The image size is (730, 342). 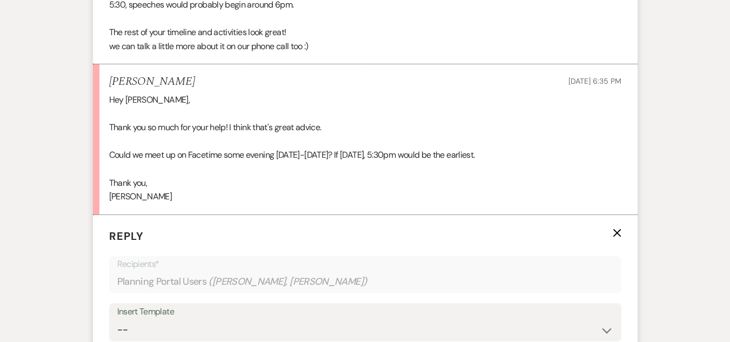 I want to click on p: The rest of your timeline and activities look great!, so click(x=365, y=32).